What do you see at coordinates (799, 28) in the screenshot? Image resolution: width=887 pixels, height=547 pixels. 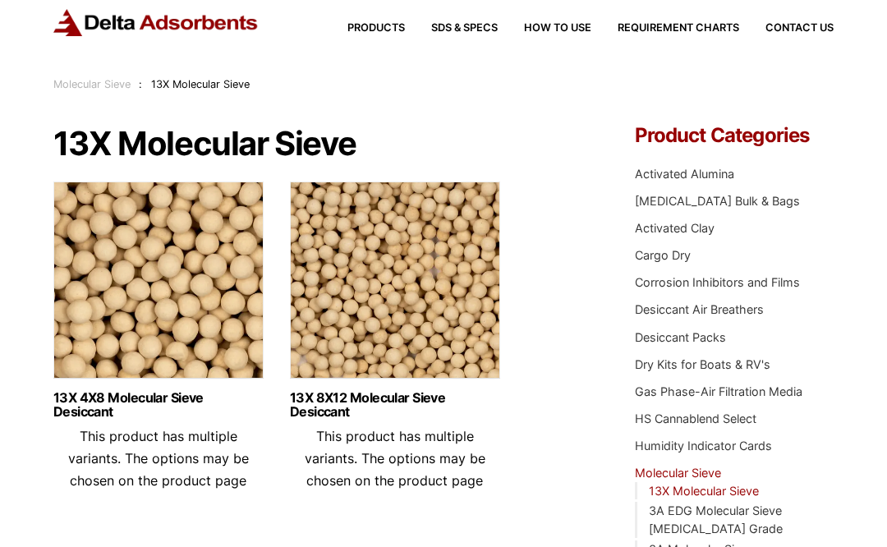 I see `span: Contact Us` at bounding box center [799, 28].